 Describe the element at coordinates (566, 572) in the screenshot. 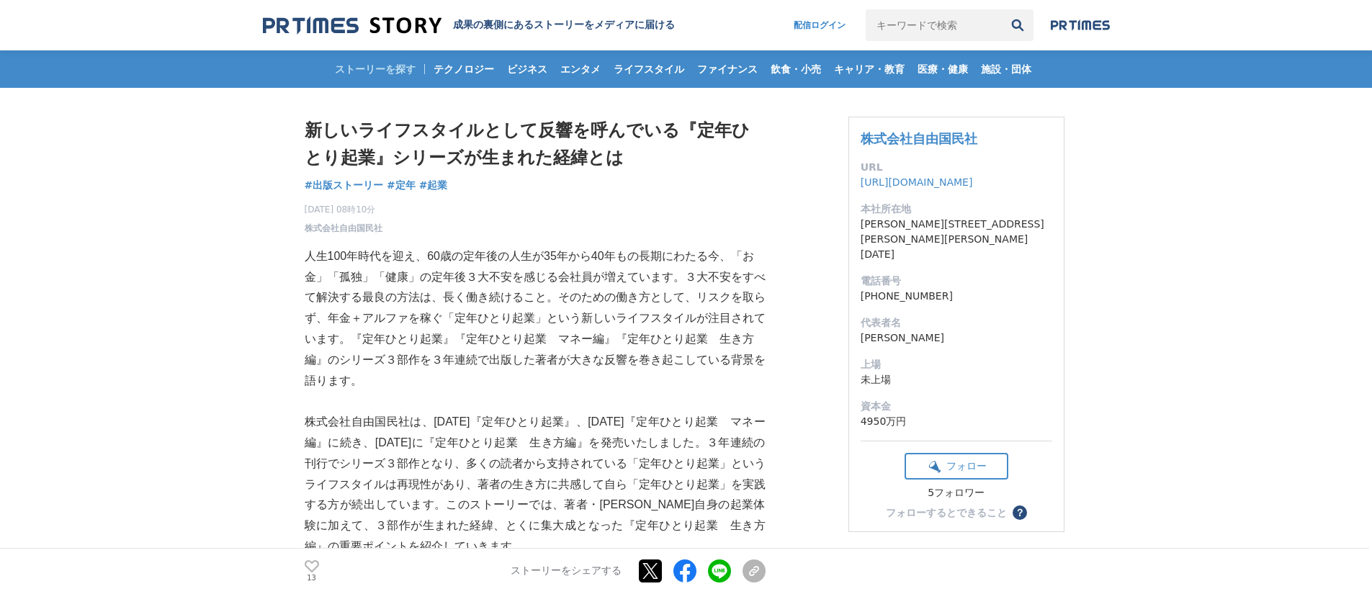

I see `p: ストーリーをシェアする` at that location.